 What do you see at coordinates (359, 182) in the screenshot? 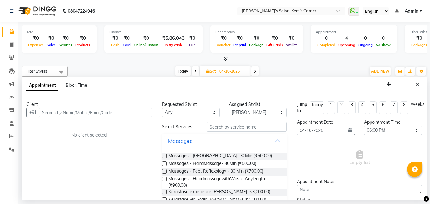
I see `div: Appointment Notes` at bounding box center [359, 182].